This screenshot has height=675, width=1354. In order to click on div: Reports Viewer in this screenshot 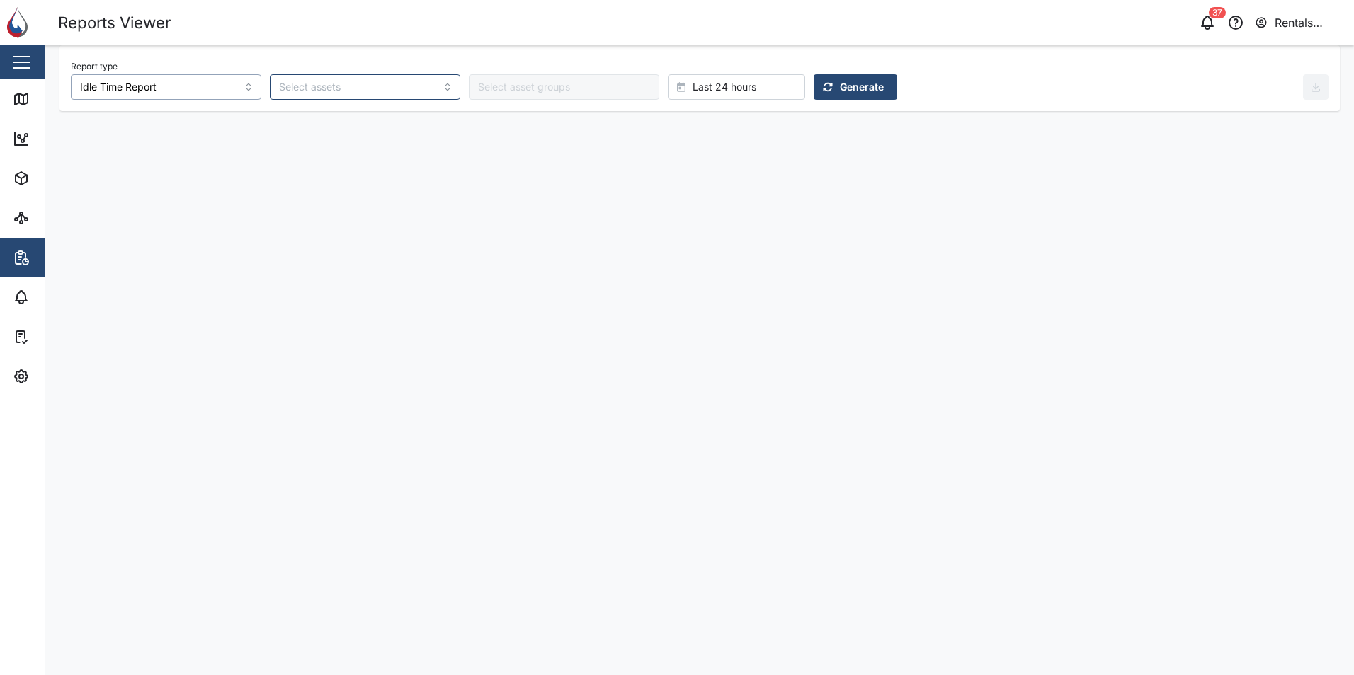, I will do `click(114, 23)`.